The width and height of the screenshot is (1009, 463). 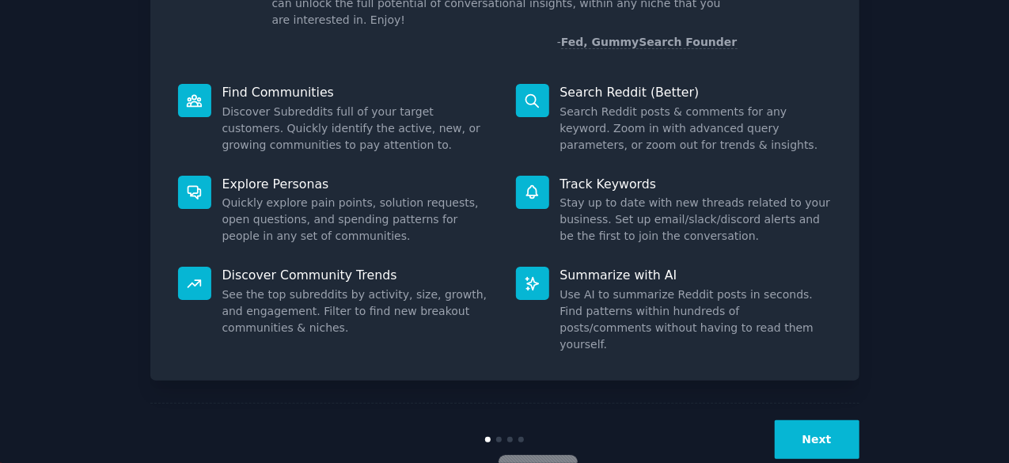 What do you see at coordinates (816, 439) in the screenshot?
I see `button: Next` at bounding box center [816, 439].